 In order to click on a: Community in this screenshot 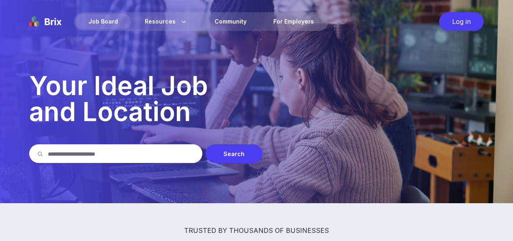, I will do `click(231, 22)`.